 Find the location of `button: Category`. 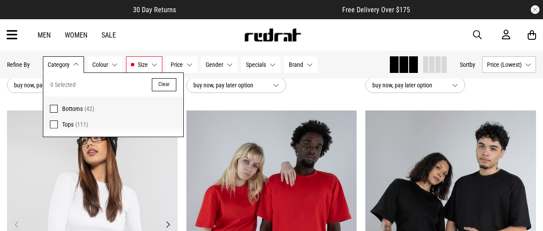

button: Category is located at coordinates (63, 65).